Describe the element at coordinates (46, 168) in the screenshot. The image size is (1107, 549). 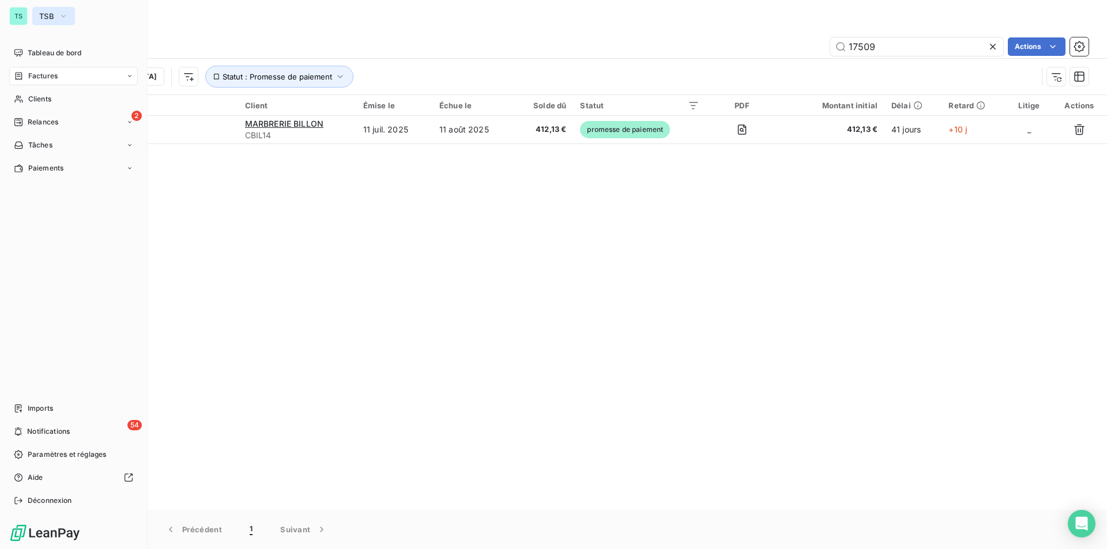
I see `span: Paiements` at that location.